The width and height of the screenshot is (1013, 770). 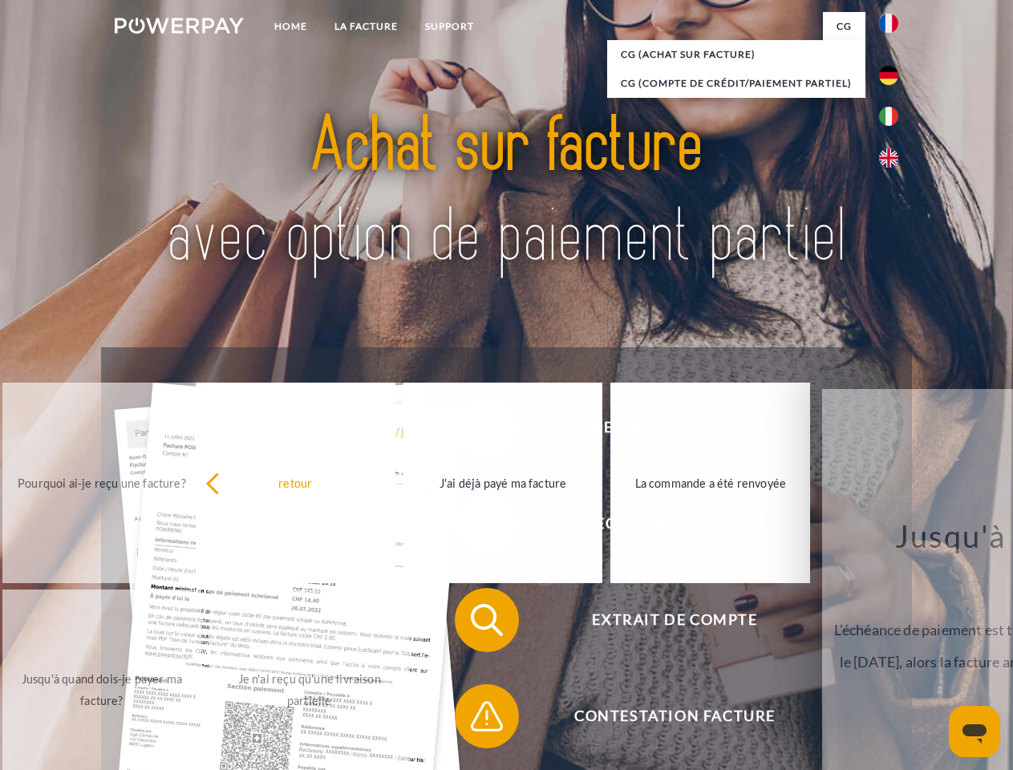 What do you see at coordinates (663, 620) in the screenshot?
I see `a: Extrait de compte` at bounding box center [663, 620].